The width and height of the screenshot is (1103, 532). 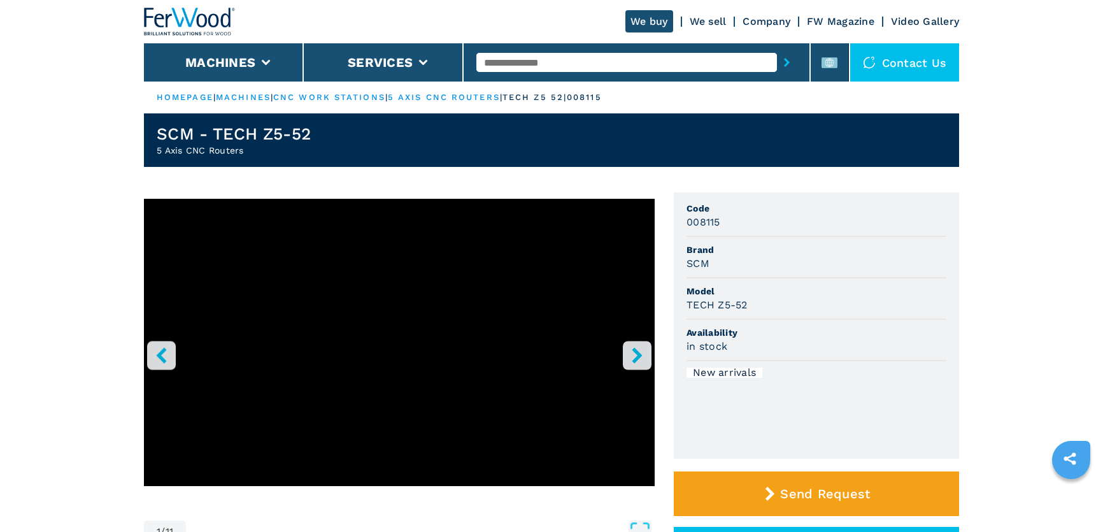 What do you see at coordinates (1070, 459) in the screenshot?
I see `a: sharethis` at bounding box center [1070, 459].